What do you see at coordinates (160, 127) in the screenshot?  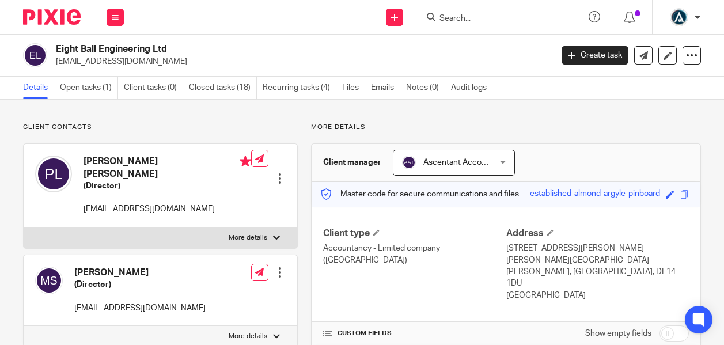 I see `p: Client contacts` at bounding box center [160, 127].